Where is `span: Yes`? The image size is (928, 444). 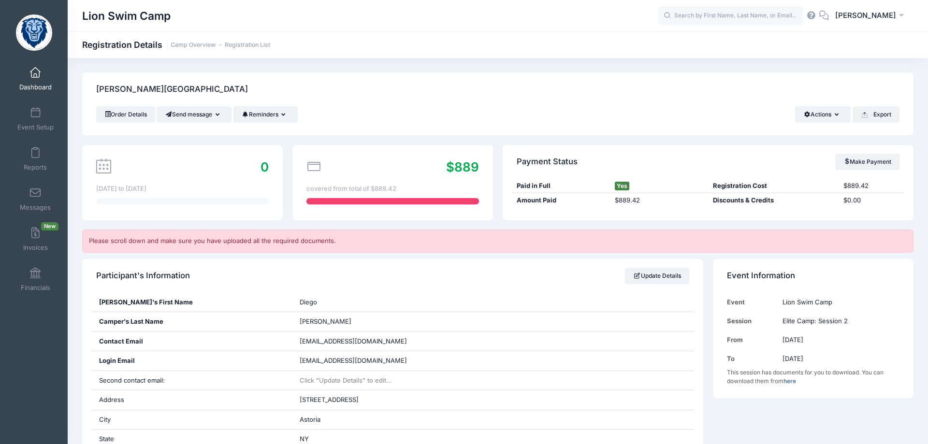 span: Yes is located at coordinates (622, 186).